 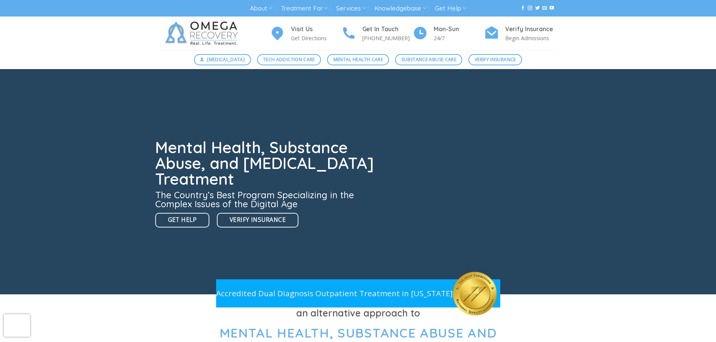 I want to click on img: Omega Recovery, so click(x=203, y=33).